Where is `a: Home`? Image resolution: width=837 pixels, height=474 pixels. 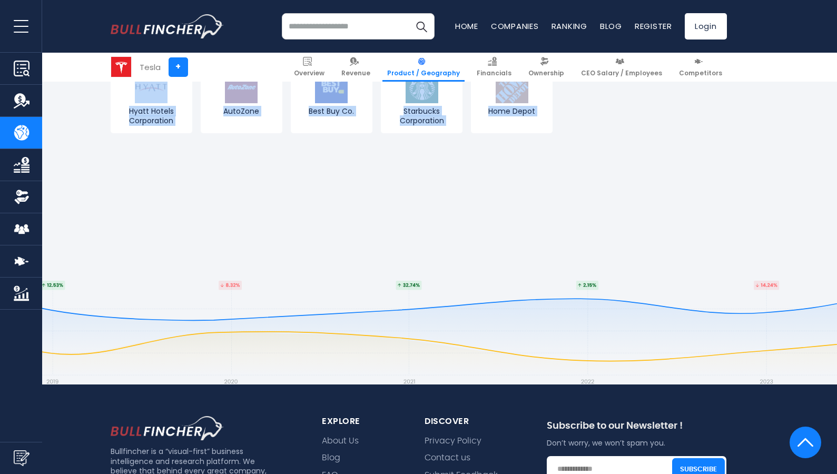
a: Home is located at coordinates (467, 26).